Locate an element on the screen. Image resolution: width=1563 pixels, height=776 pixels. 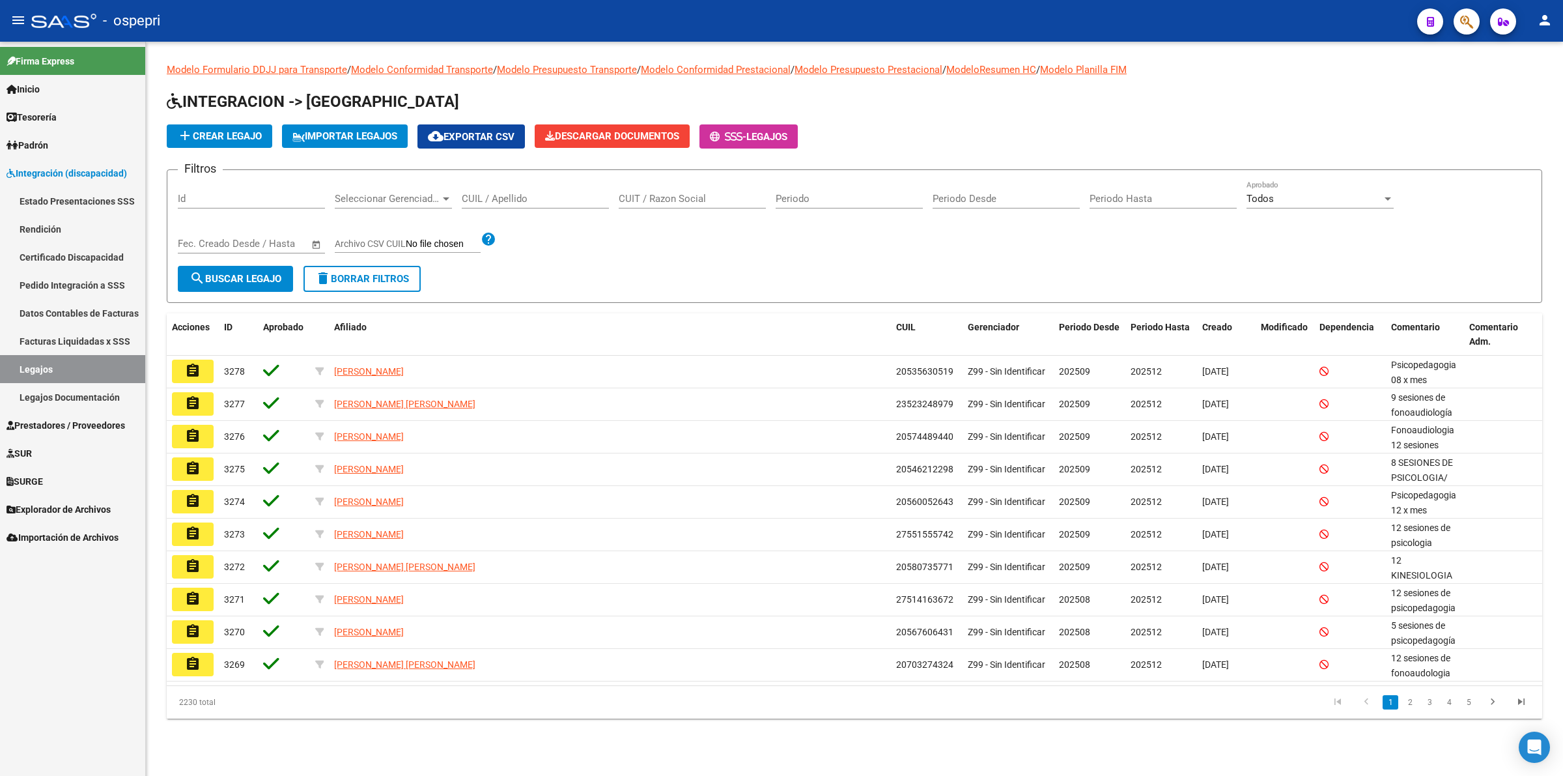
mat-icon: person is located at coordinates (1545, 20).